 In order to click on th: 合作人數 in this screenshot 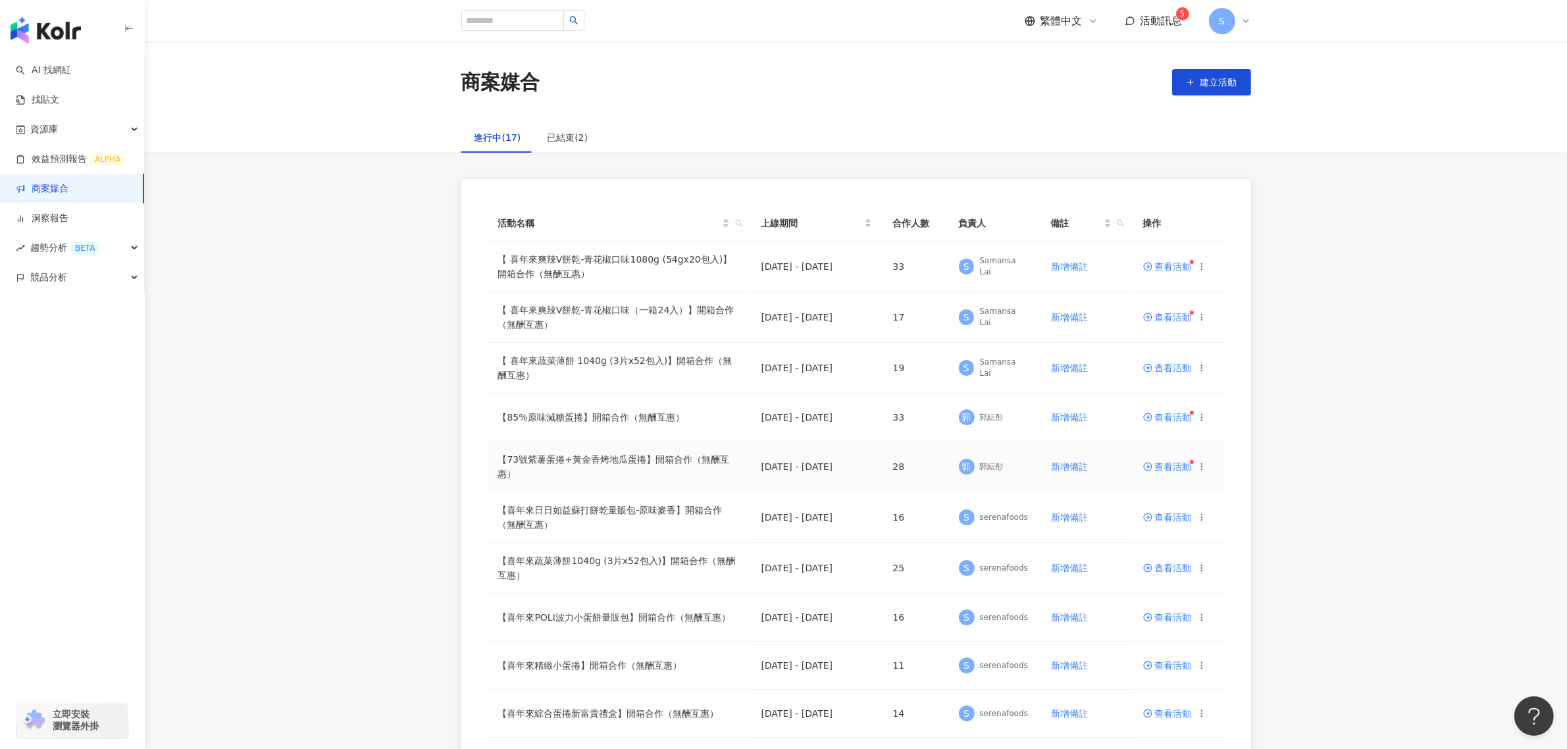, I will do `click(916, 223)`.